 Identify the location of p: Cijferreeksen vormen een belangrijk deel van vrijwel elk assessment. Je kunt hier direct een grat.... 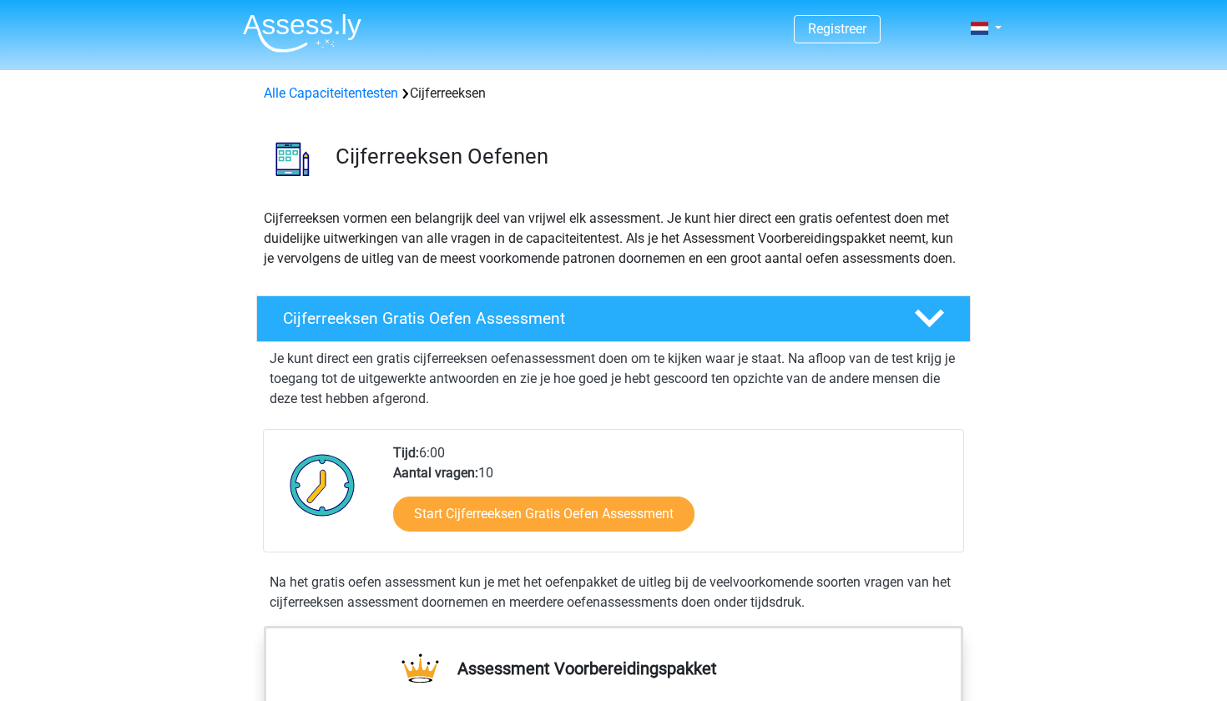
(613, 239).